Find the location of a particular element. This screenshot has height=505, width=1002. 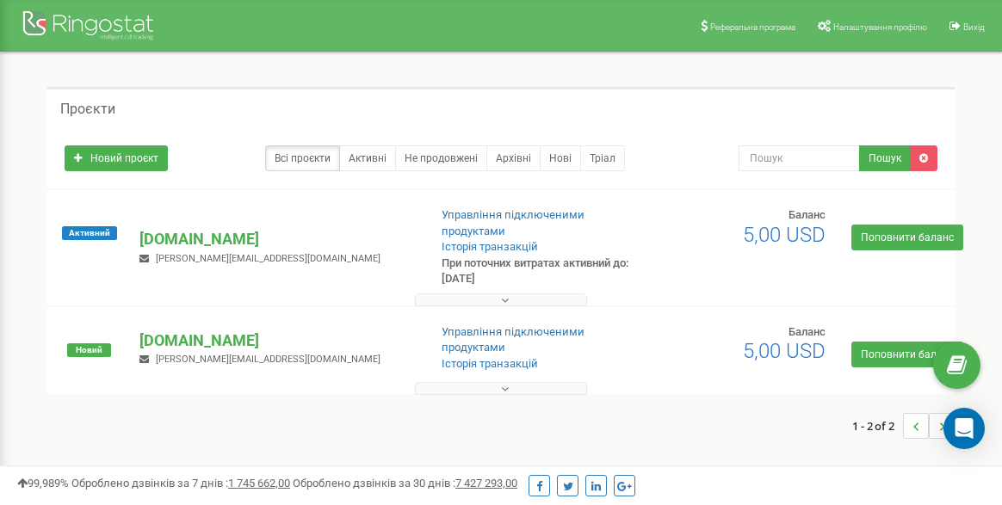

span: Вихід is located at coordinates (973, 27).